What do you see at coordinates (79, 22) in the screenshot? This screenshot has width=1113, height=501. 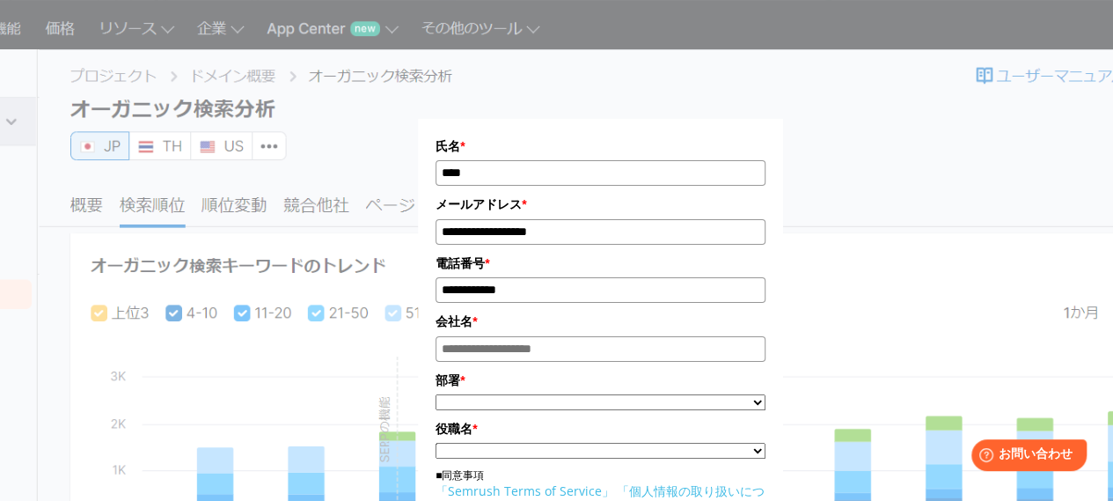 I see `span: お問い合わせ` at bounding box center [79, 22].